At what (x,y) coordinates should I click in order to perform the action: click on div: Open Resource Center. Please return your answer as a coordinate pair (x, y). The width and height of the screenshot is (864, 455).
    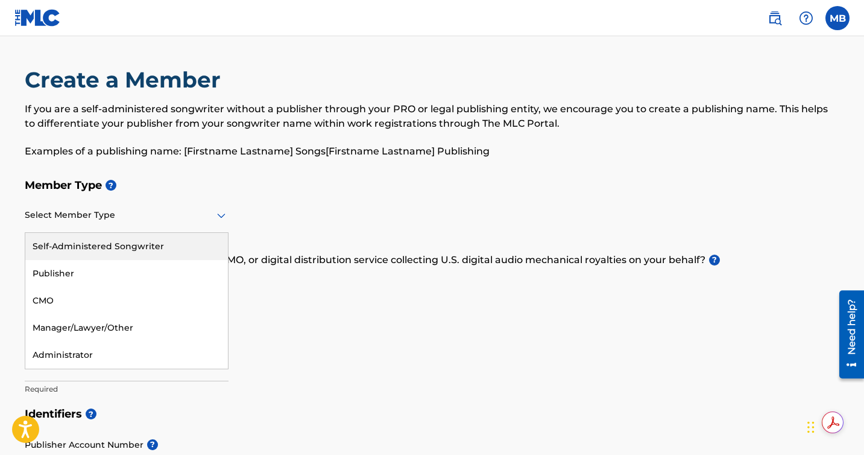
    Looking at the image, I should click on (21, 48).